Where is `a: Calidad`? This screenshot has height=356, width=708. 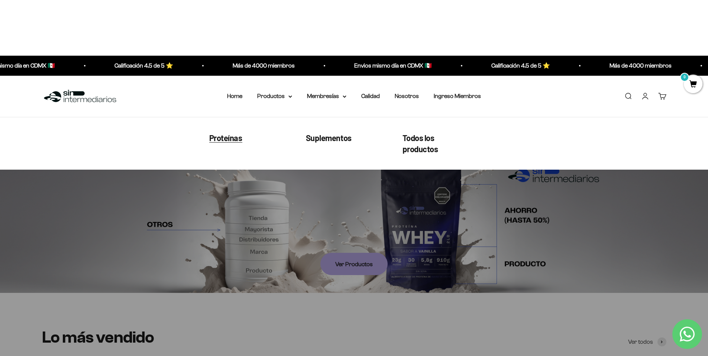 a: Calidad is located at coordinates (371, 96).